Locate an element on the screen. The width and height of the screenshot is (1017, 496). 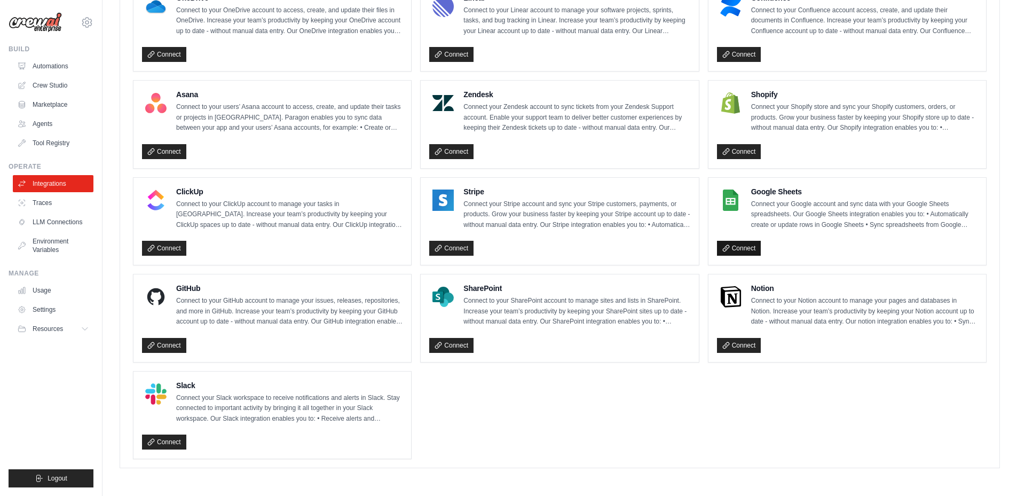
span: Logout is located at coordinates (57, 478).